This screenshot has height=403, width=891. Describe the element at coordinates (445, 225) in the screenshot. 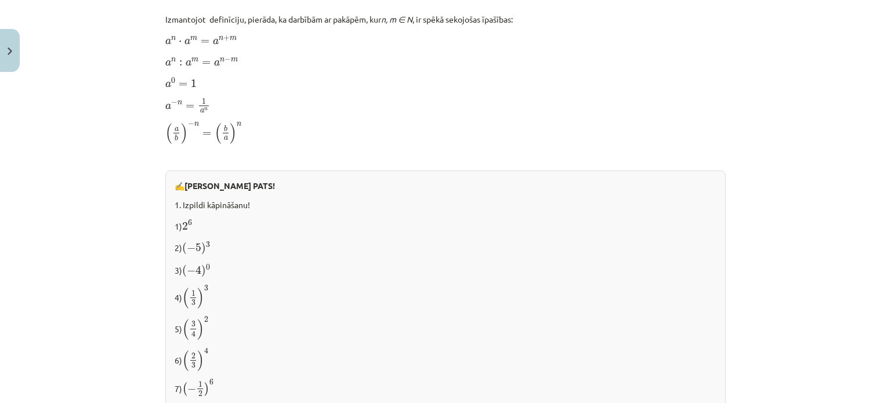

I see `p: 1)` at that location.